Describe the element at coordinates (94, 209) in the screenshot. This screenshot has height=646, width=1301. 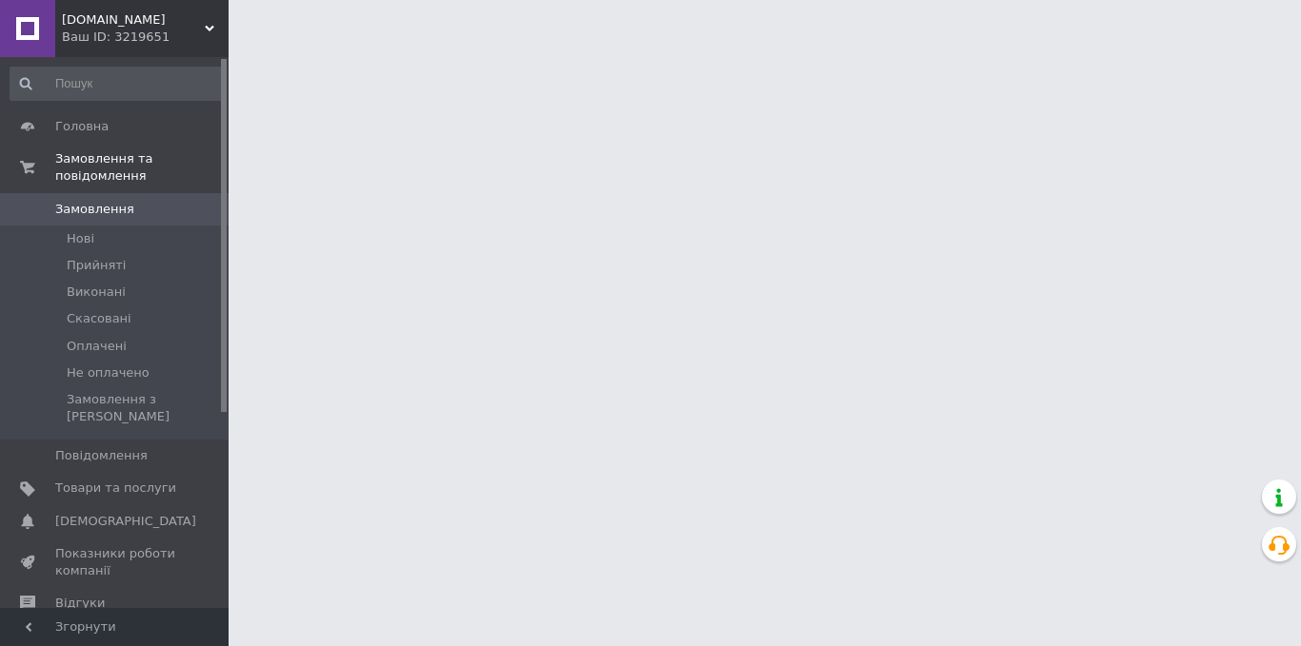
I see `span: Замовлення` at that location.